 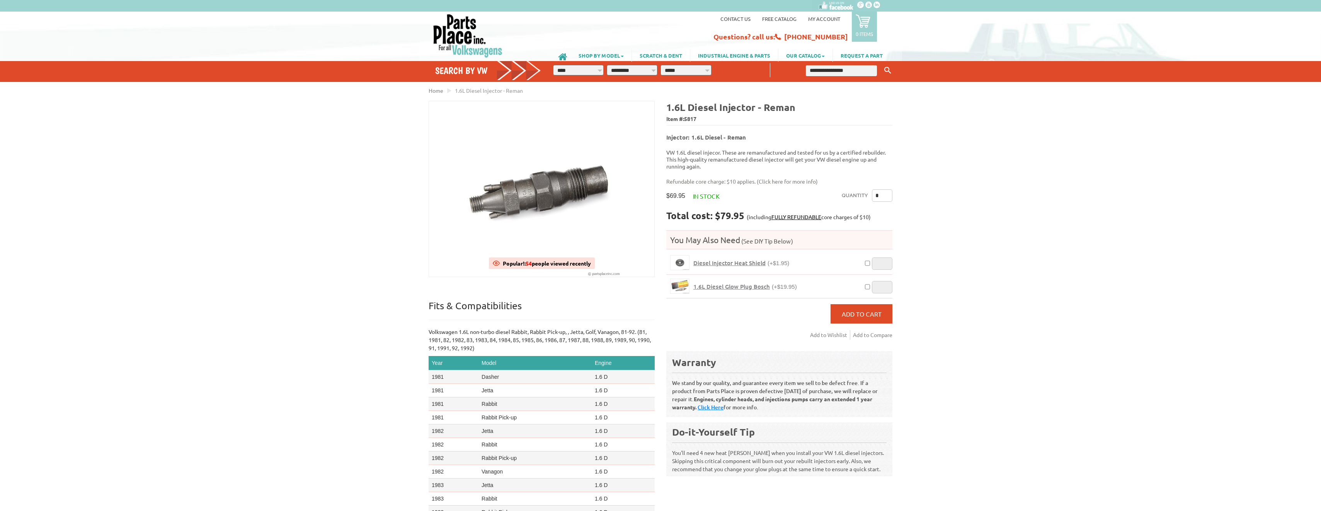 I want to click on span: Home, so click(x=436, y=90).